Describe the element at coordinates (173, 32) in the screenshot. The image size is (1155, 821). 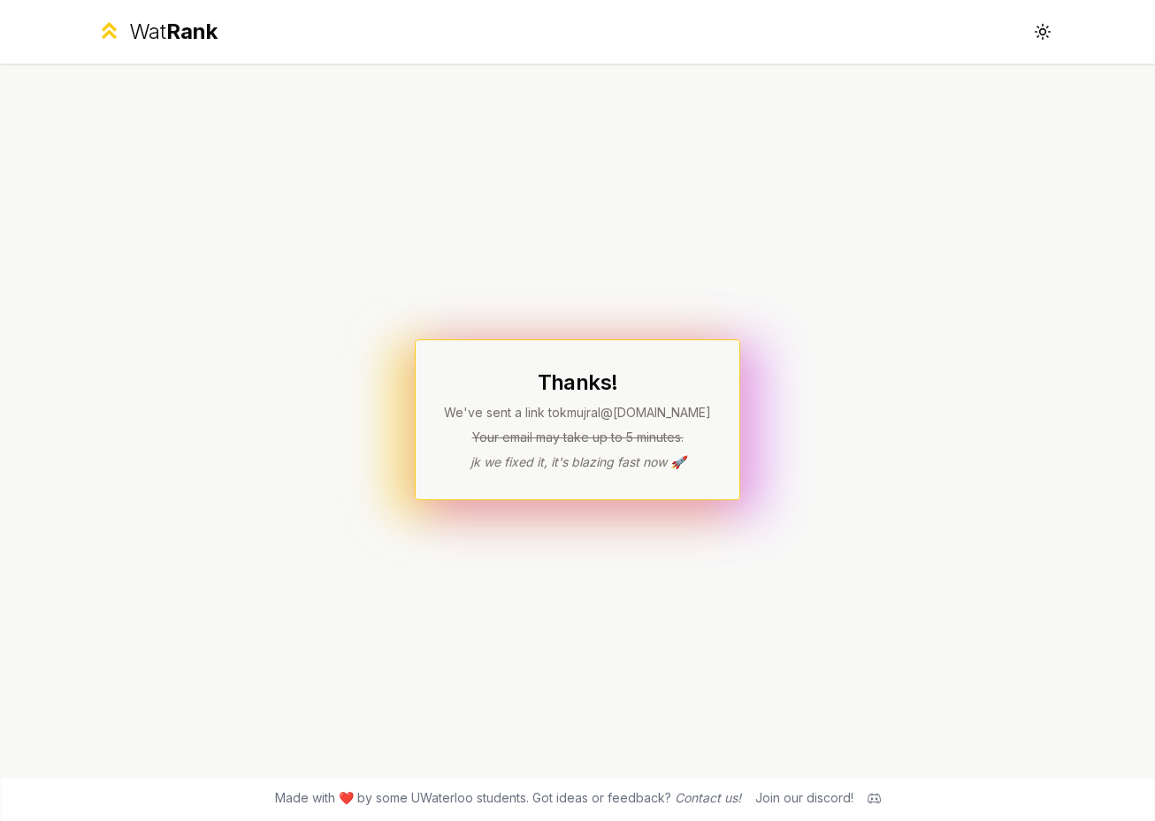
I see `div: Wat` at that location.